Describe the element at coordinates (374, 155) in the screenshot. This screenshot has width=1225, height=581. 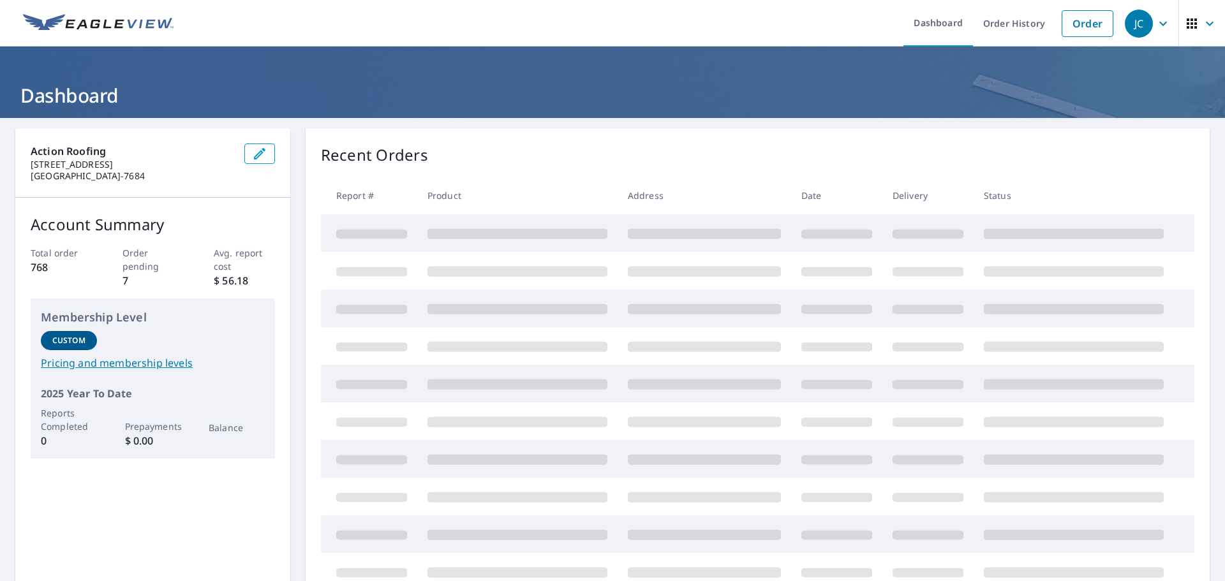
I see `p: Recent Orders` at that location.